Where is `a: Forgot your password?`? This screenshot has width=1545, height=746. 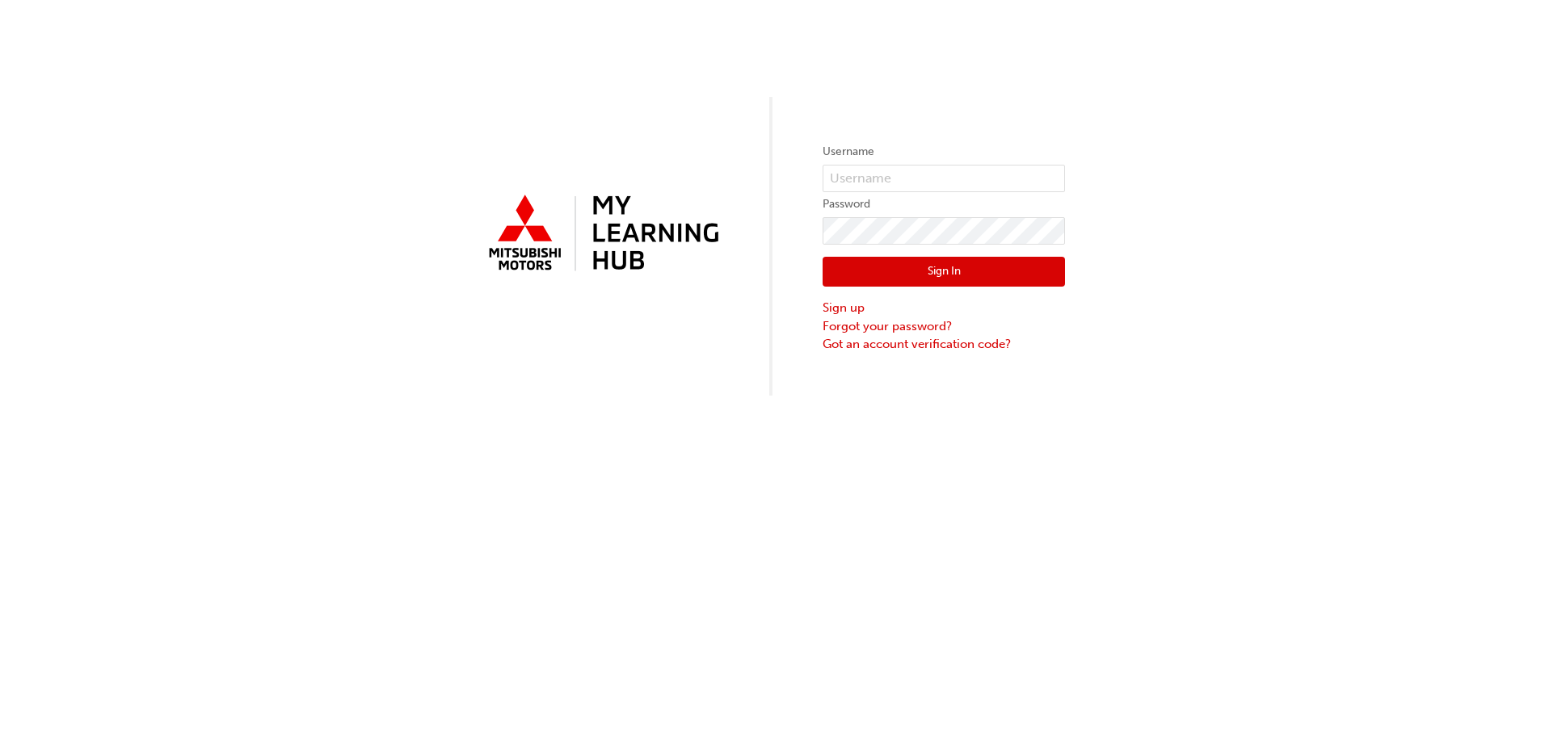
a: Forgot your password? is located at coordinates (944, 326).